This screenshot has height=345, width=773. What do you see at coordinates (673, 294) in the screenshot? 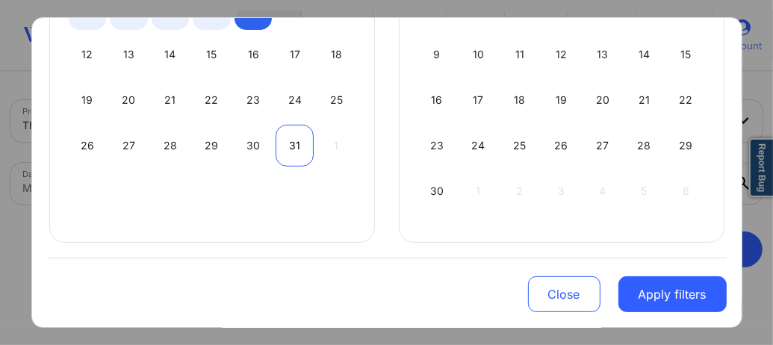
I see `button: Apply filters` at bounding box center [673, 294].